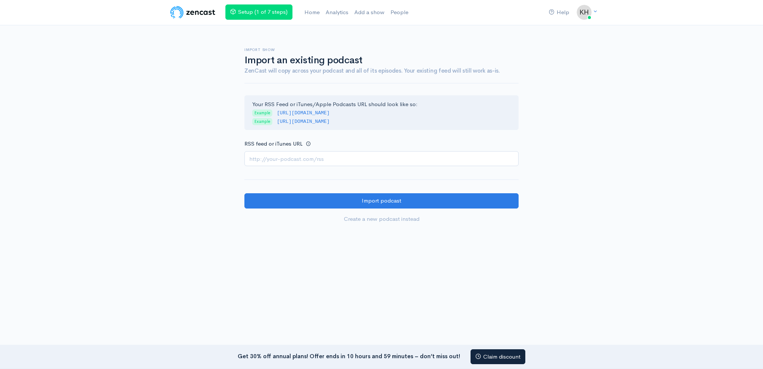 The width and height of the screenshot is (763, 369). I want to click on strong: Get 30% off annual plans! Offer ends in 10 hours and 59 minutes – don’t miss out!, so click(349, 356).